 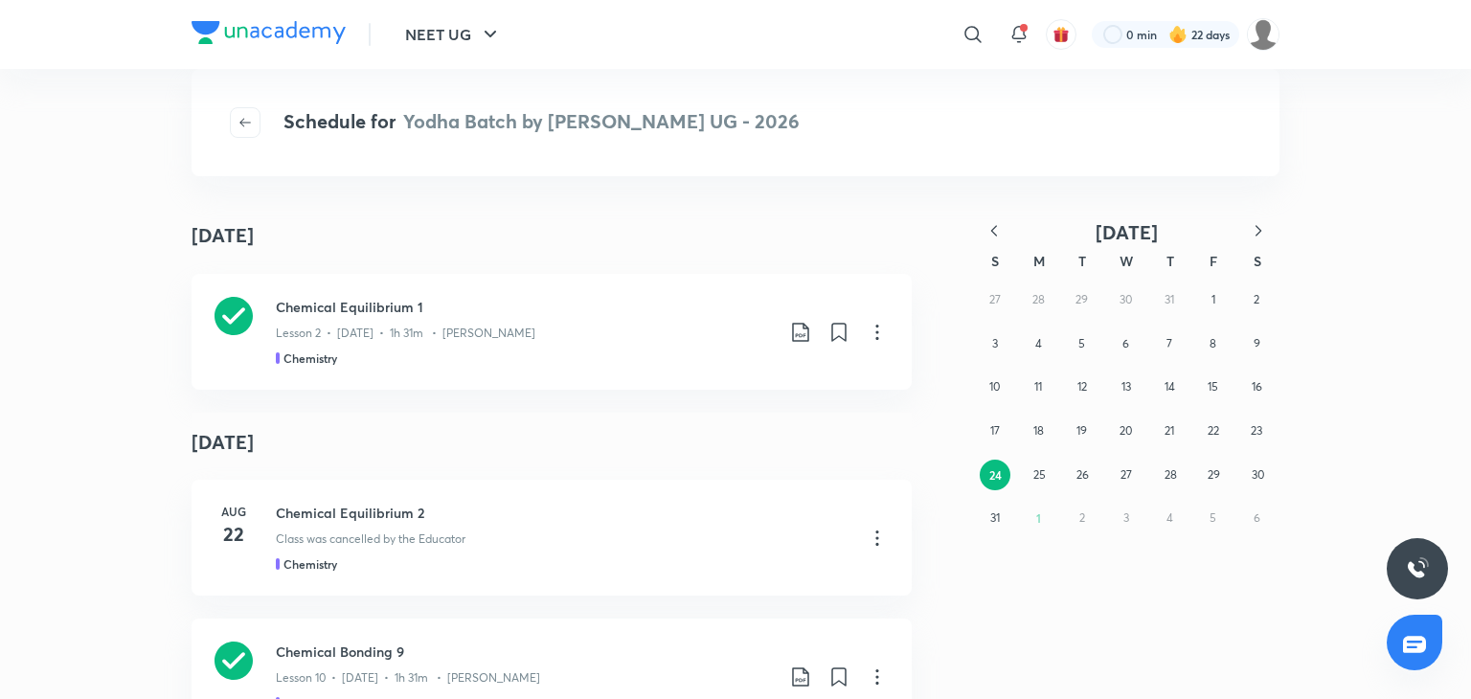 What do you see at coordinates (1214, 475) in the screenshot?
I see `button: August 29, 2025` at bounding box center [1214, 475].